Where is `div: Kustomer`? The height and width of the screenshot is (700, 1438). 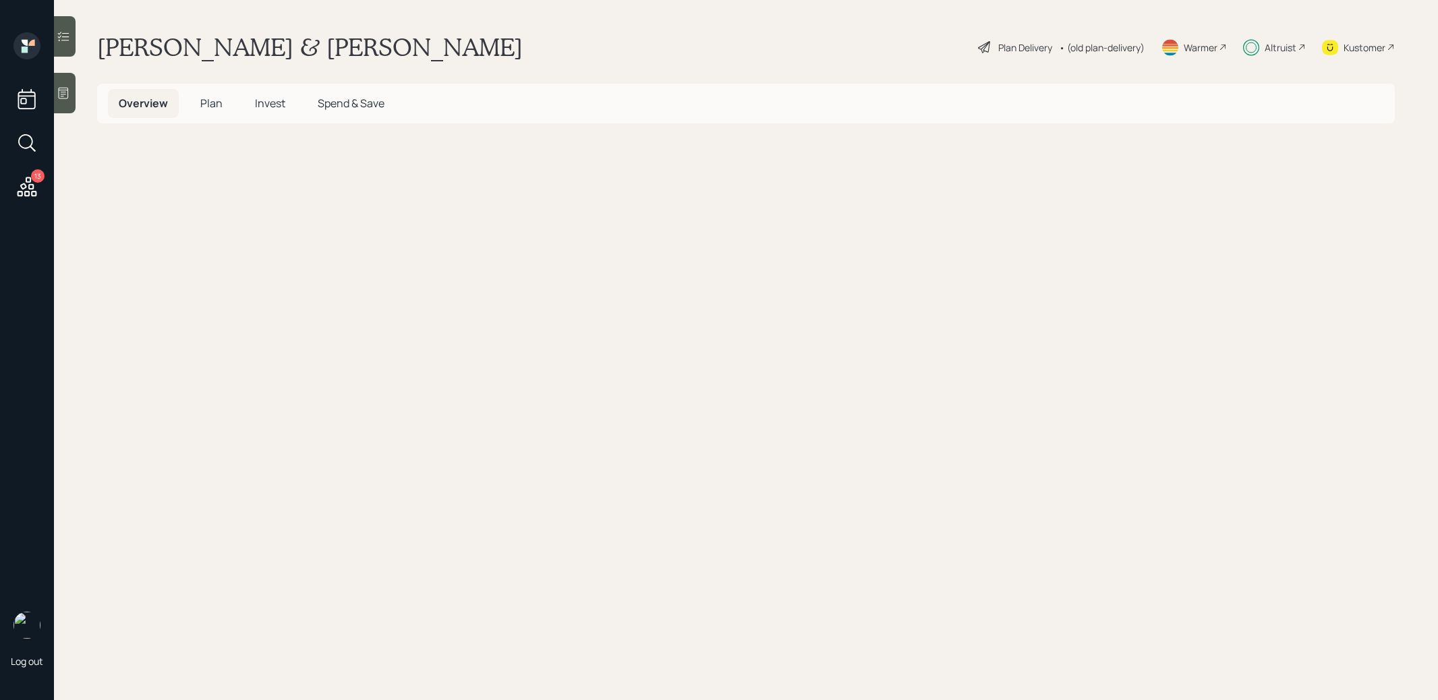
div: Kustomer is located at coordinates (1364, 47).